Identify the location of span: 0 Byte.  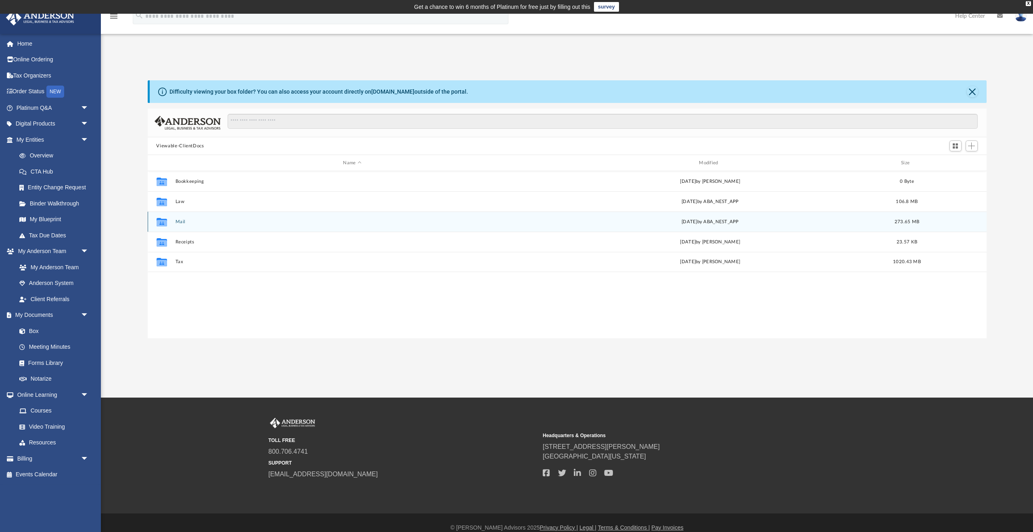
(907, 181).